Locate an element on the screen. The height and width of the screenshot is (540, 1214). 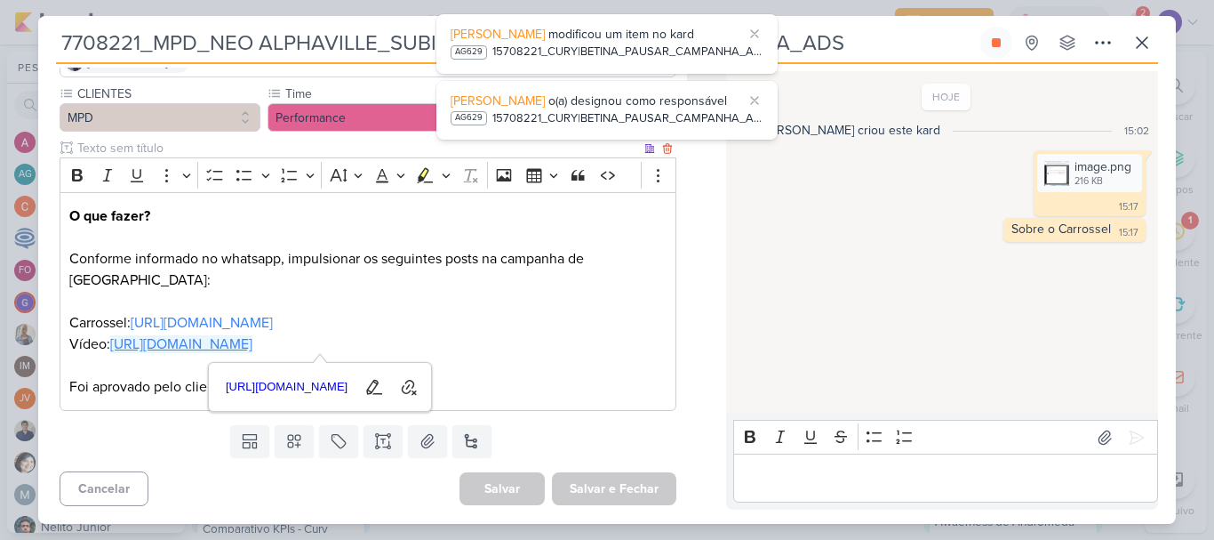
span: modificou um item no kard is located at coordinates (621, 34).